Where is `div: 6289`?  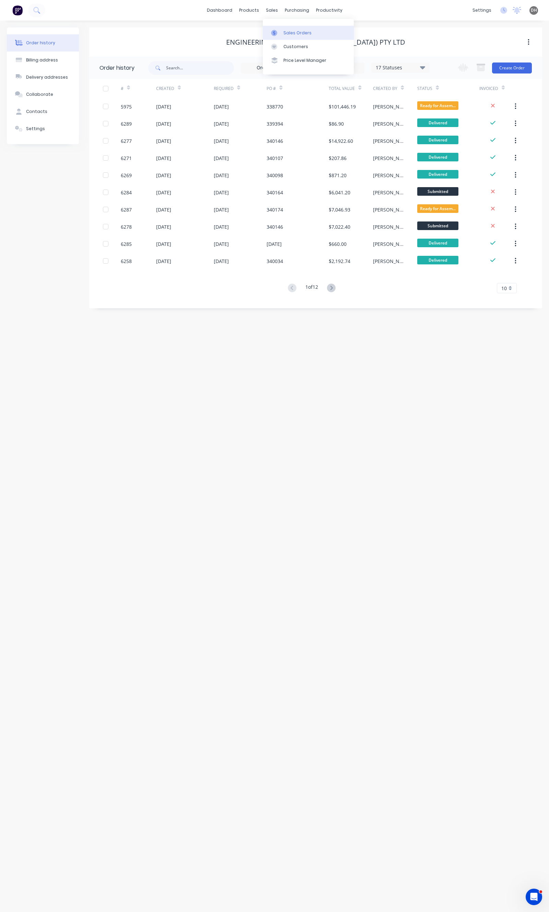
div: 6289 is located at coordinates (126, 124).